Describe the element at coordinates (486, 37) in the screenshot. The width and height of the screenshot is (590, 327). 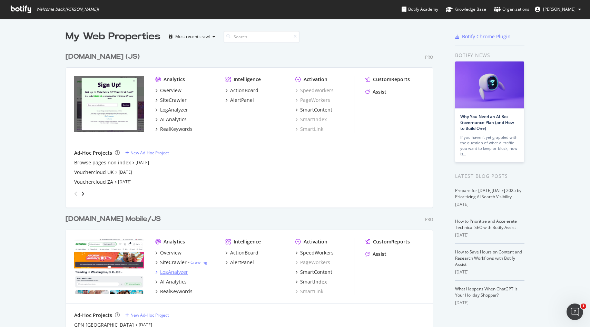
I see `div: Botify Chrome Plugin` at that location.